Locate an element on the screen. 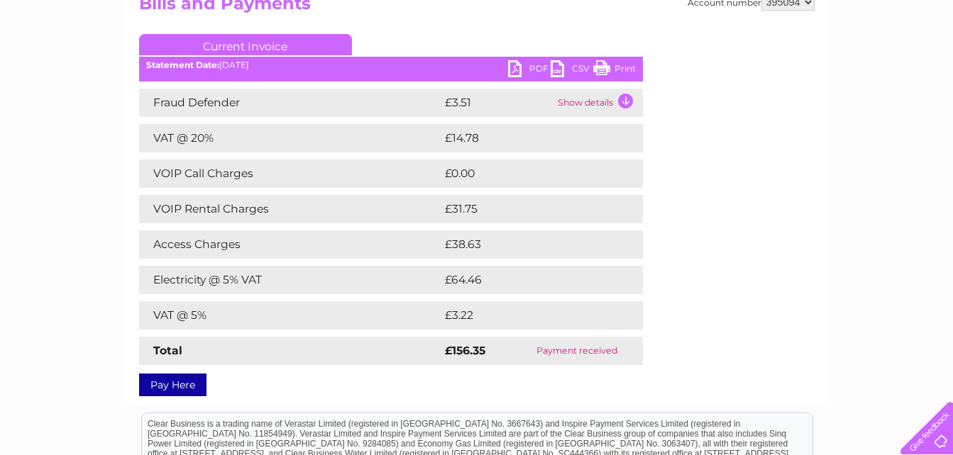 The width and height of the screenshot is (953, 455). a: Print is located at coordinates (614, 70).